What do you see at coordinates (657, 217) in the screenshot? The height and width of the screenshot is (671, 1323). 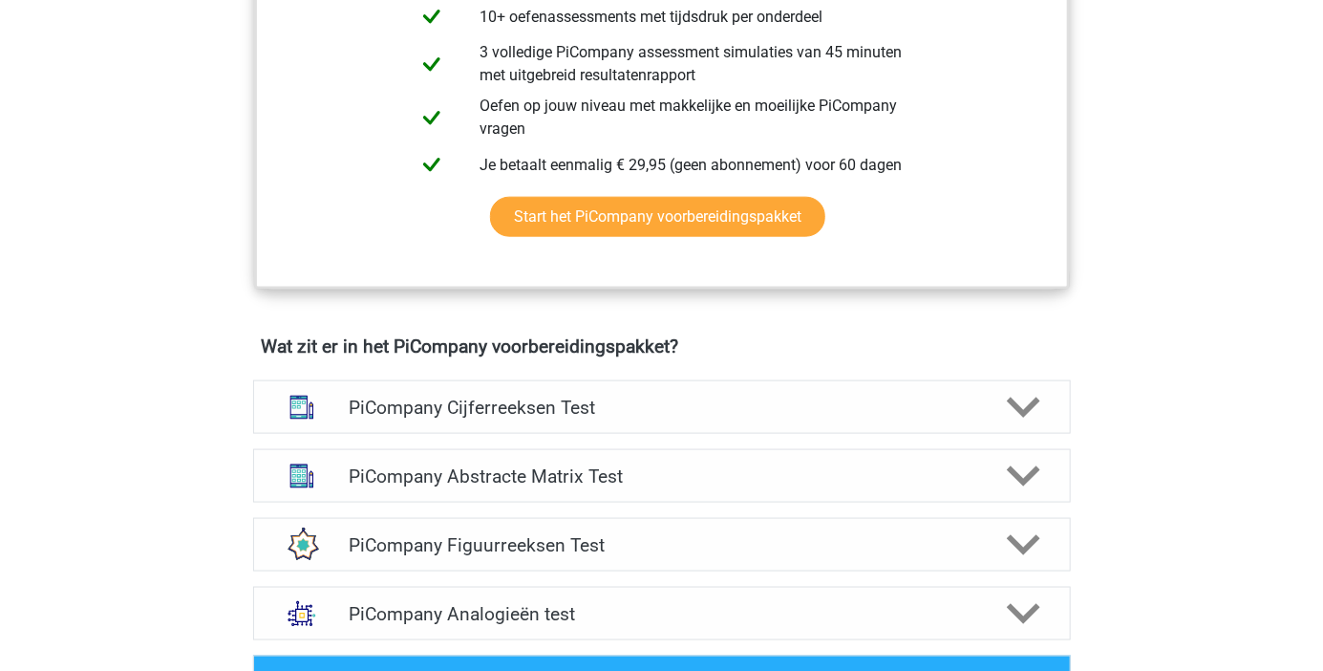 I see `a: Start het PiCompany voorbereidingspakket` at bounding box center [657, 217].